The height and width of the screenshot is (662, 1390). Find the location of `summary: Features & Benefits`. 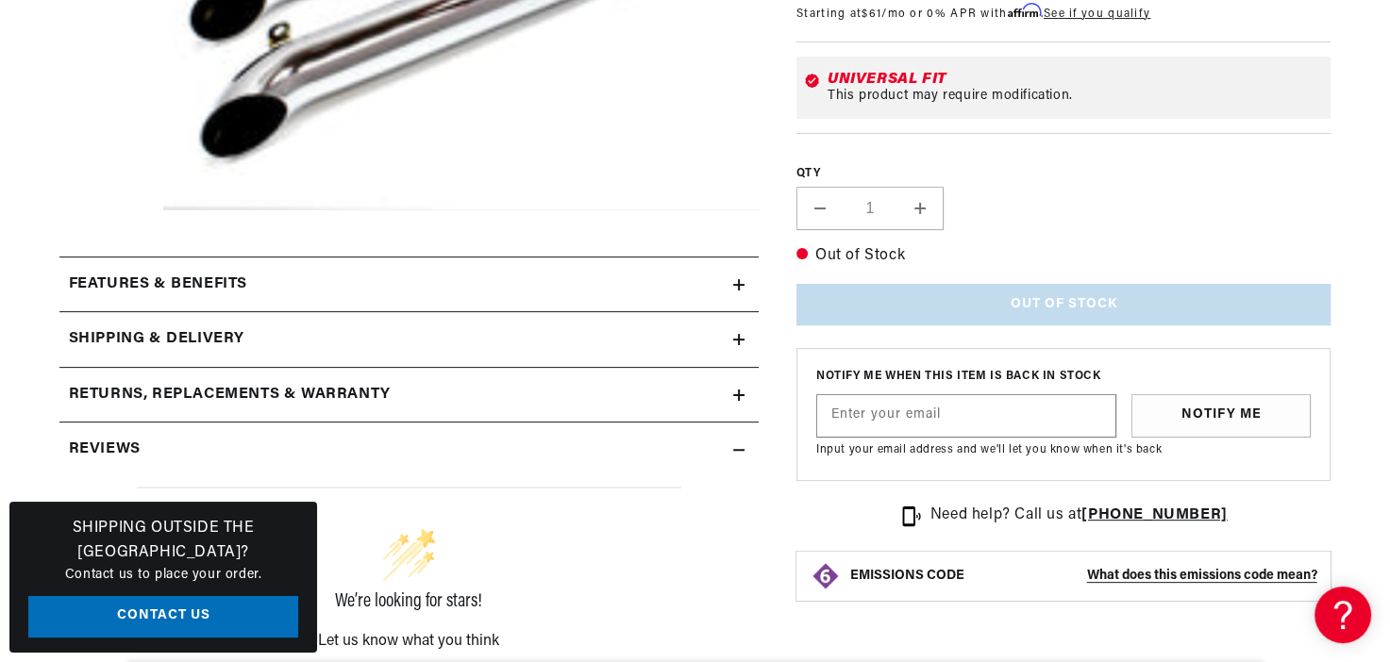

summary: Features & Benefits is located at coordinates (409, 285).